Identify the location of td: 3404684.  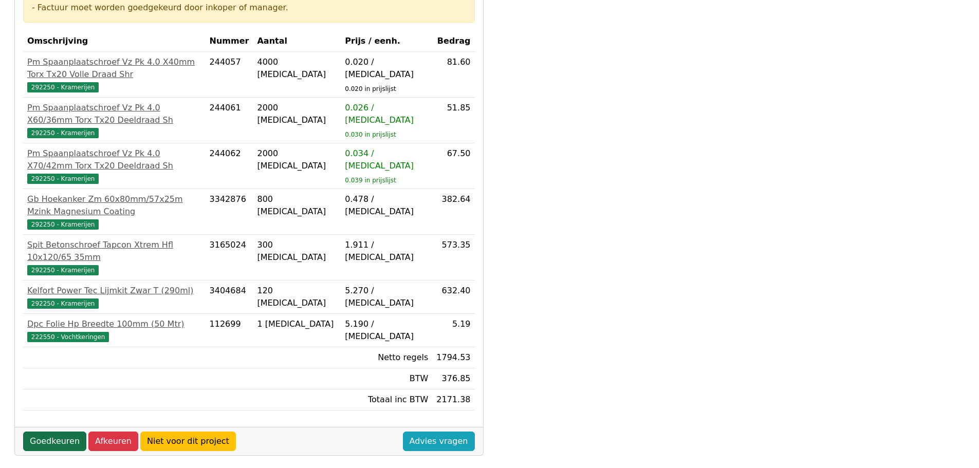
(229, 297).